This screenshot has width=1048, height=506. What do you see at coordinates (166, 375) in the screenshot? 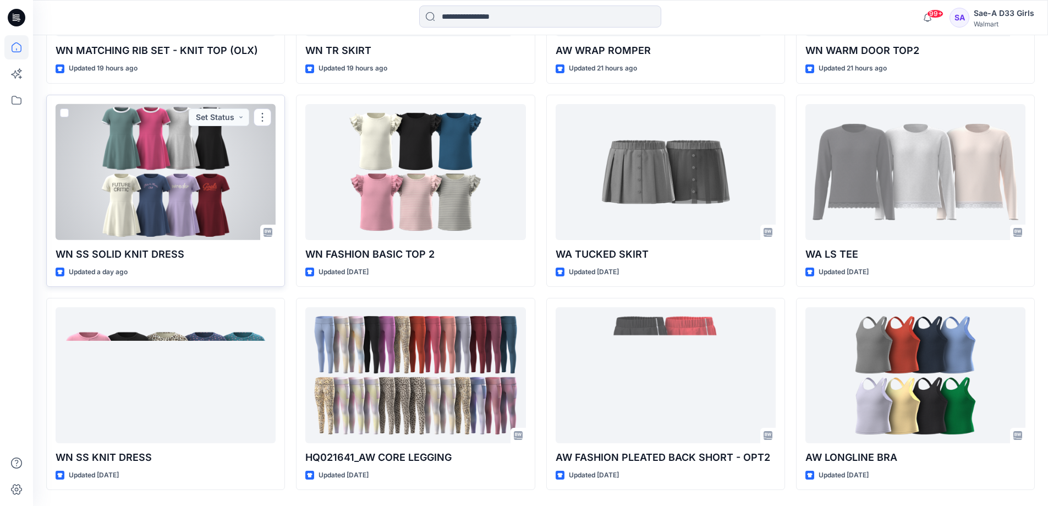
I see `a: WN SS KNIT DRESS` at bounding box center [166, 375].